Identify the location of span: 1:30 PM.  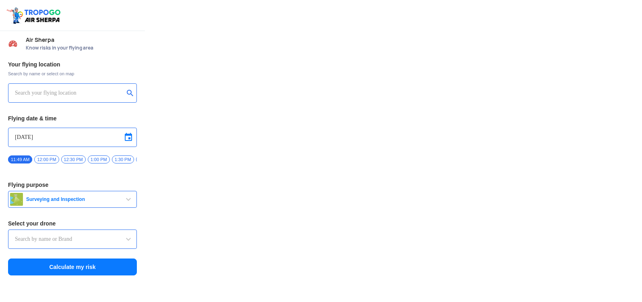
(123, 159).